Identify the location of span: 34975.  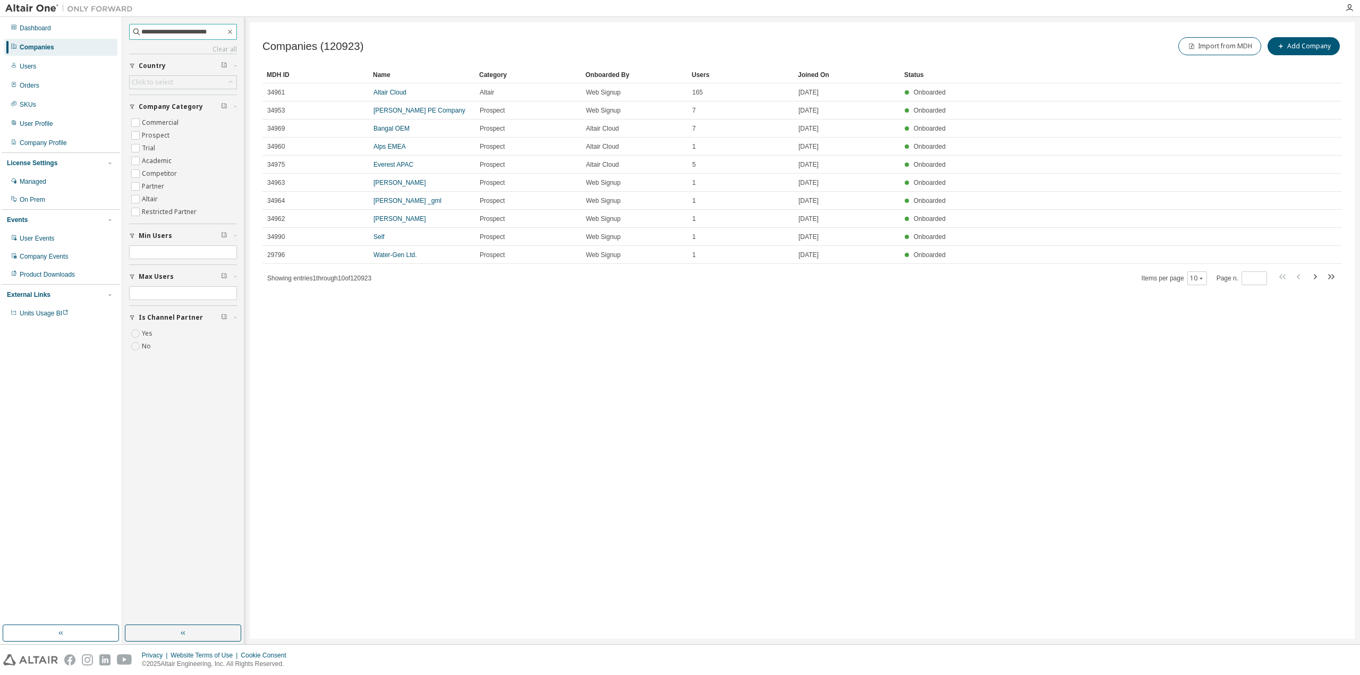
(276, 165).